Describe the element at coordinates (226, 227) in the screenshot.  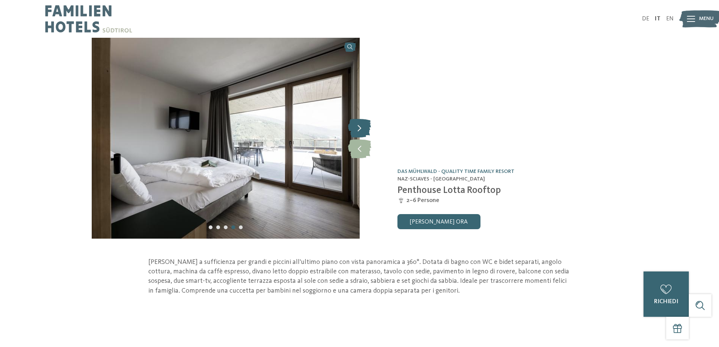
I see `div: Carousel Pagination` at that location.